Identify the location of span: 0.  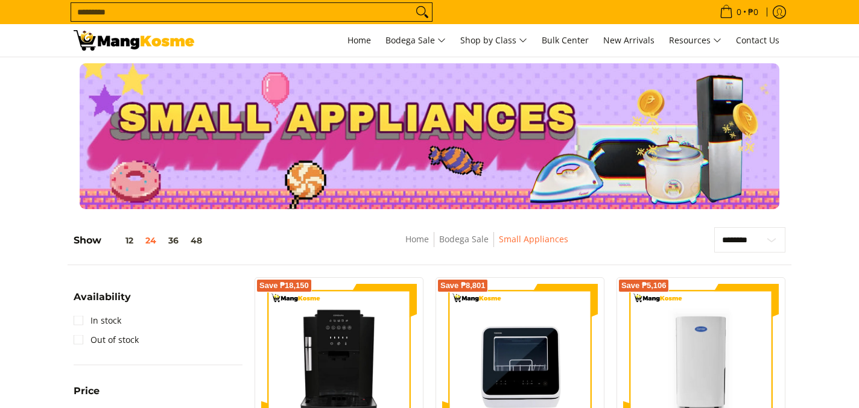
(739, 12).